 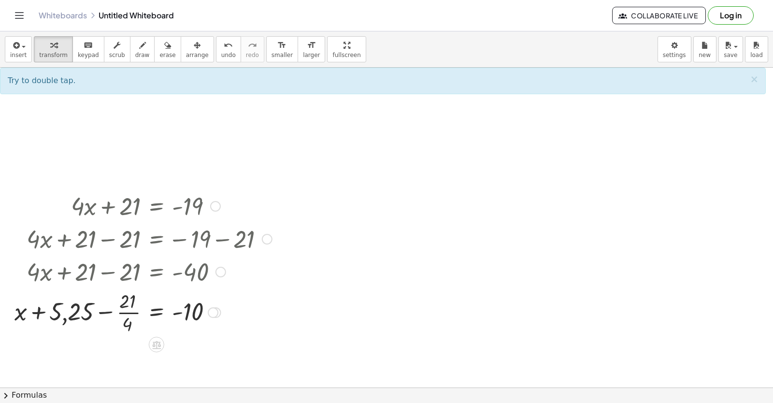 What do you see at coordinates (117, 49) in the screenshot?
I see `button: scrub` at bounding box center [117, 49].